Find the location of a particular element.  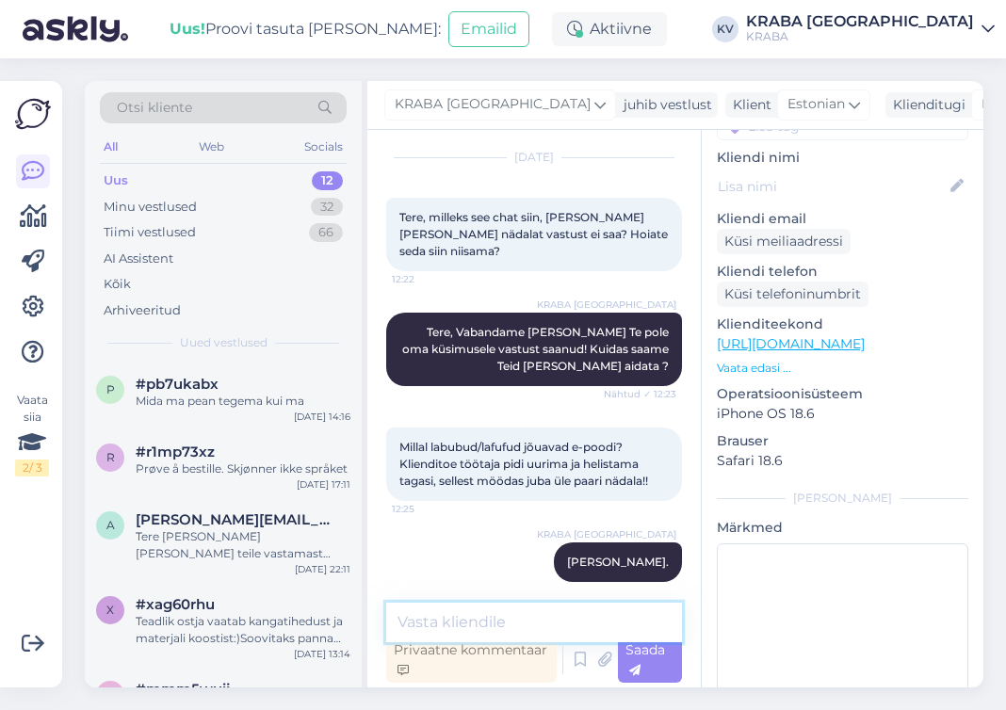

span: allan.matt19@gmail.com is located at coordinates (234, 520).